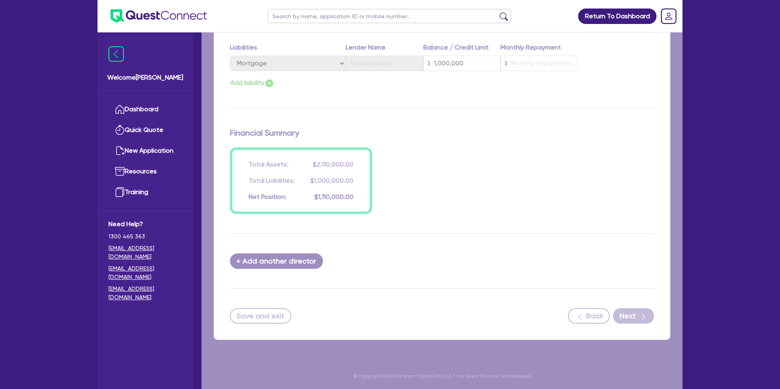 The image size is (780, 389). Describe the element at coordinates (120, 192) in the screenshot. I see `img: training` at that location.